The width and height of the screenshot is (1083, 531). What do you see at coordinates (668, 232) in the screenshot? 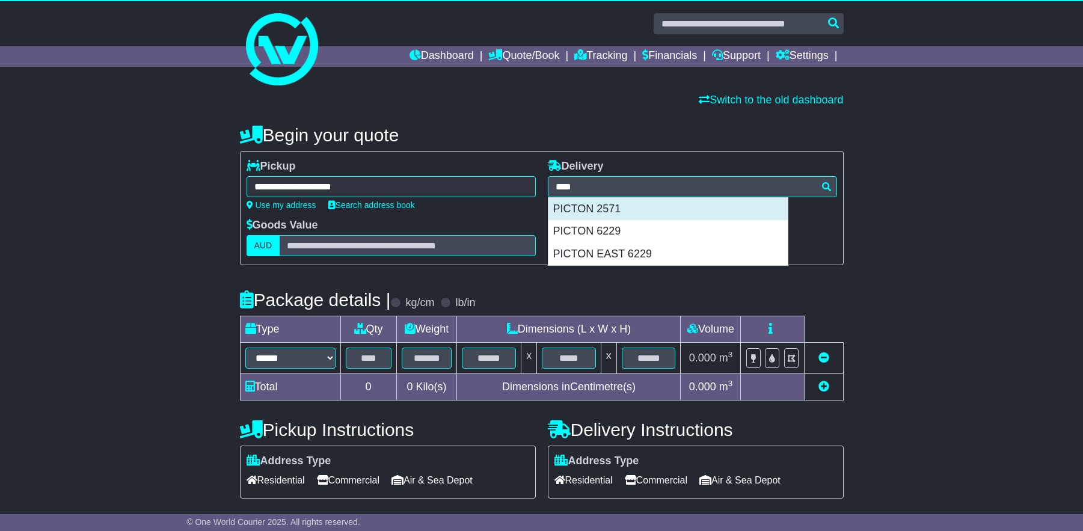
I see `div: PICTON 6229` at bounding box center [668, 232].